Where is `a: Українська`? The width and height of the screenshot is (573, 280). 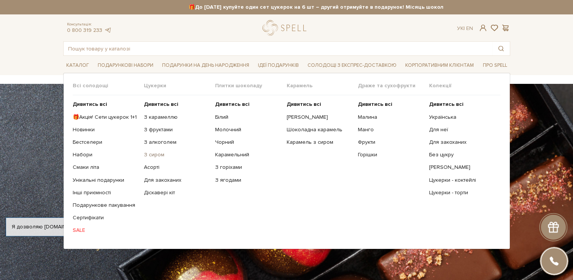
a: Українська is located at coordinates (462, 117).